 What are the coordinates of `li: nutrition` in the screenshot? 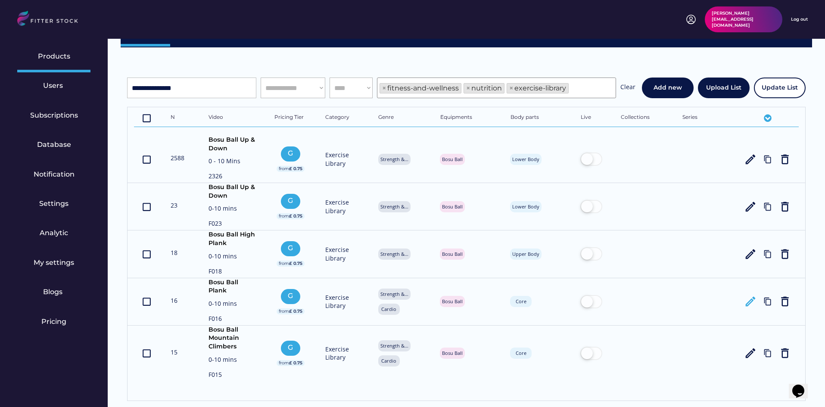 It's located at (484, 88).